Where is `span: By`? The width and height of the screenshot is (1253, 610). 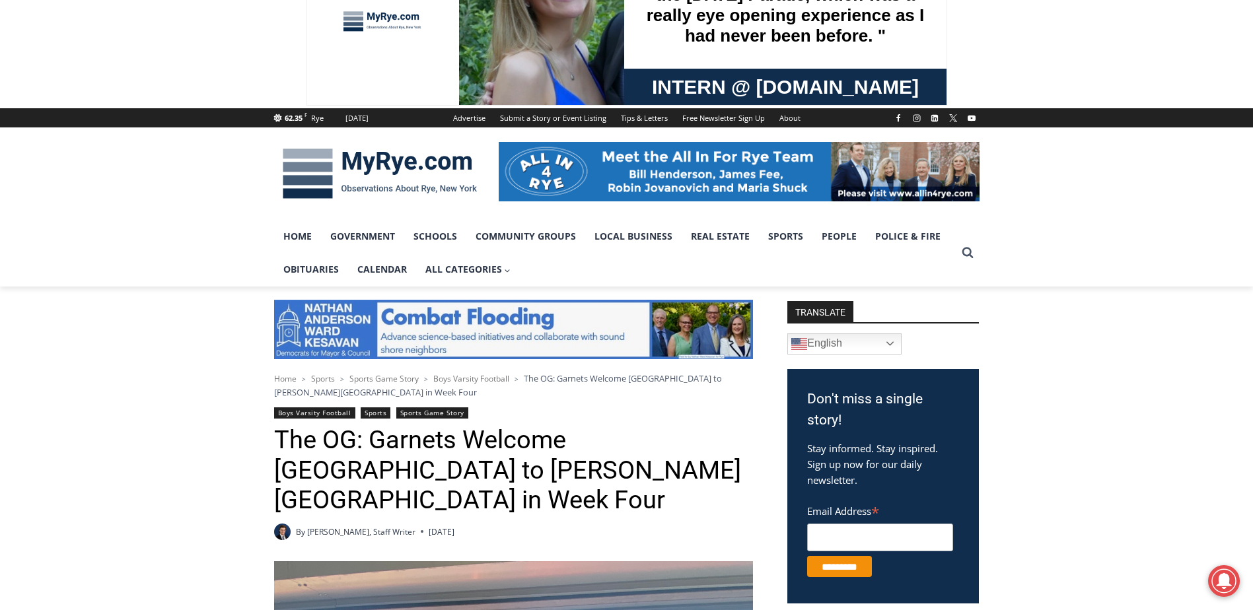 span: By is located at coordinates (301, 532).